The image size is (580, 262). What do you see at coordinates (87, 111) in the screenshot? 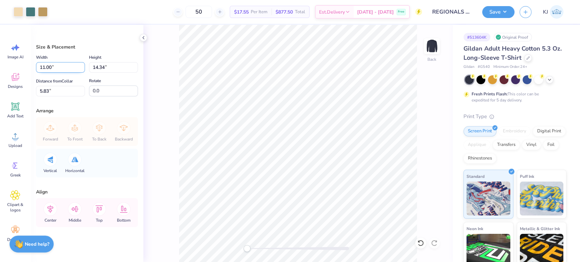
I see `div: Arrange` at bounding box center [87, 111].